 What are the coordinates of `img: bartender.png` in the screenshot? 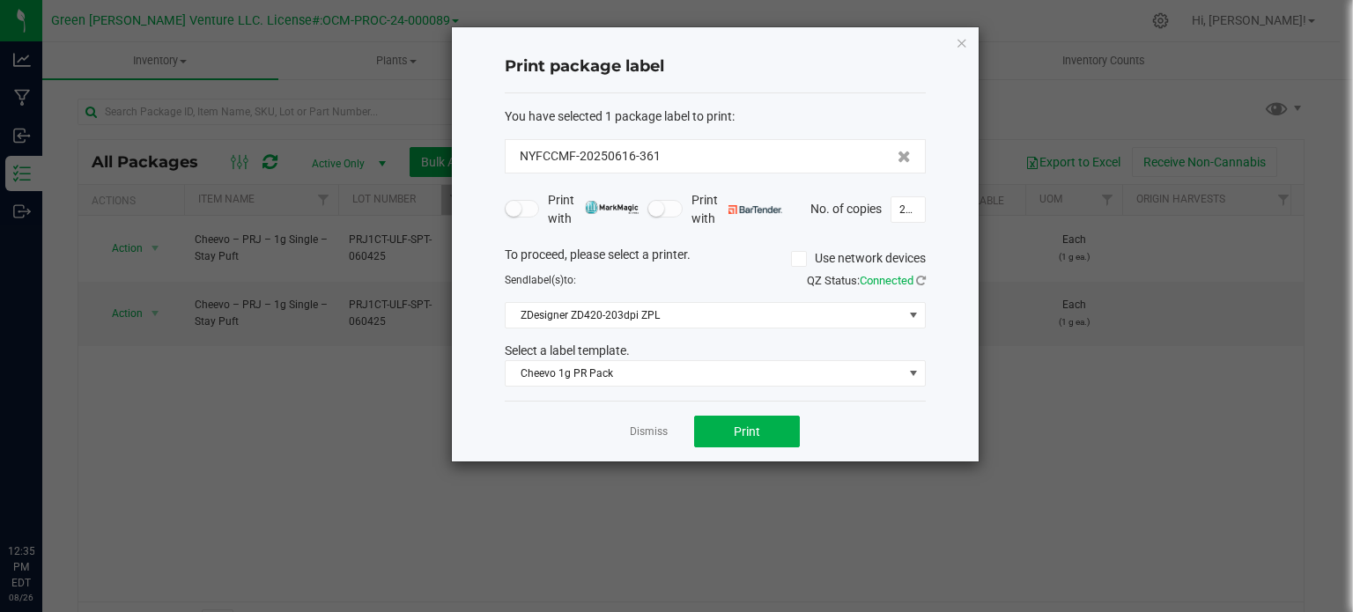 It's located at (755, 210).